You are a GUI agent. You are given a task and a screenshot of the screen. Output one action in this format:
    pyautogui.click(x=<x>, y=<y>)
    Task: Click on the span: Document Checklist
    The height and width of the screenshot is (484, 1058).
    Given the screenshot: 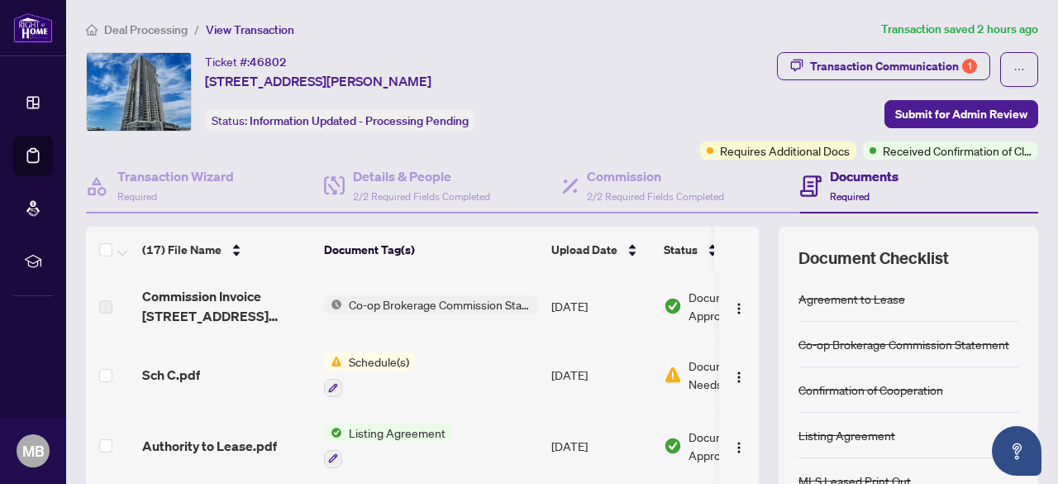 What is the action you would take?
    pyautogui.click(x=874, y=258)
    